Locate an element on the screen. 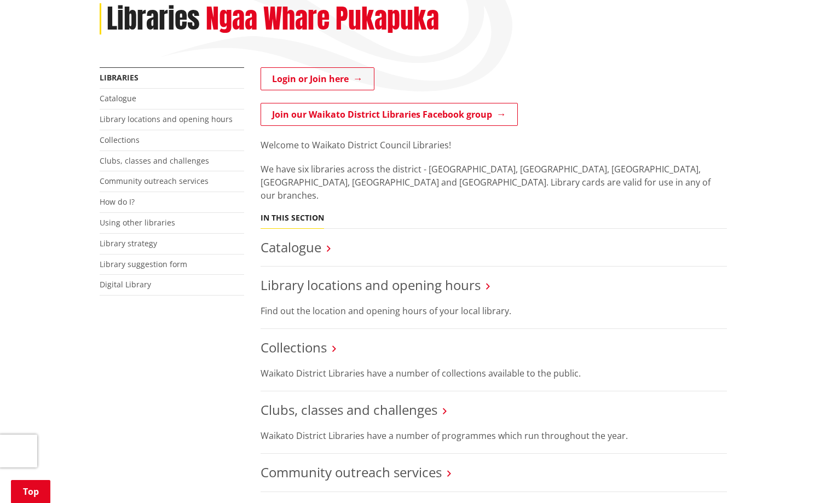  a: Login or Join here is located at coordinates (318, 79).